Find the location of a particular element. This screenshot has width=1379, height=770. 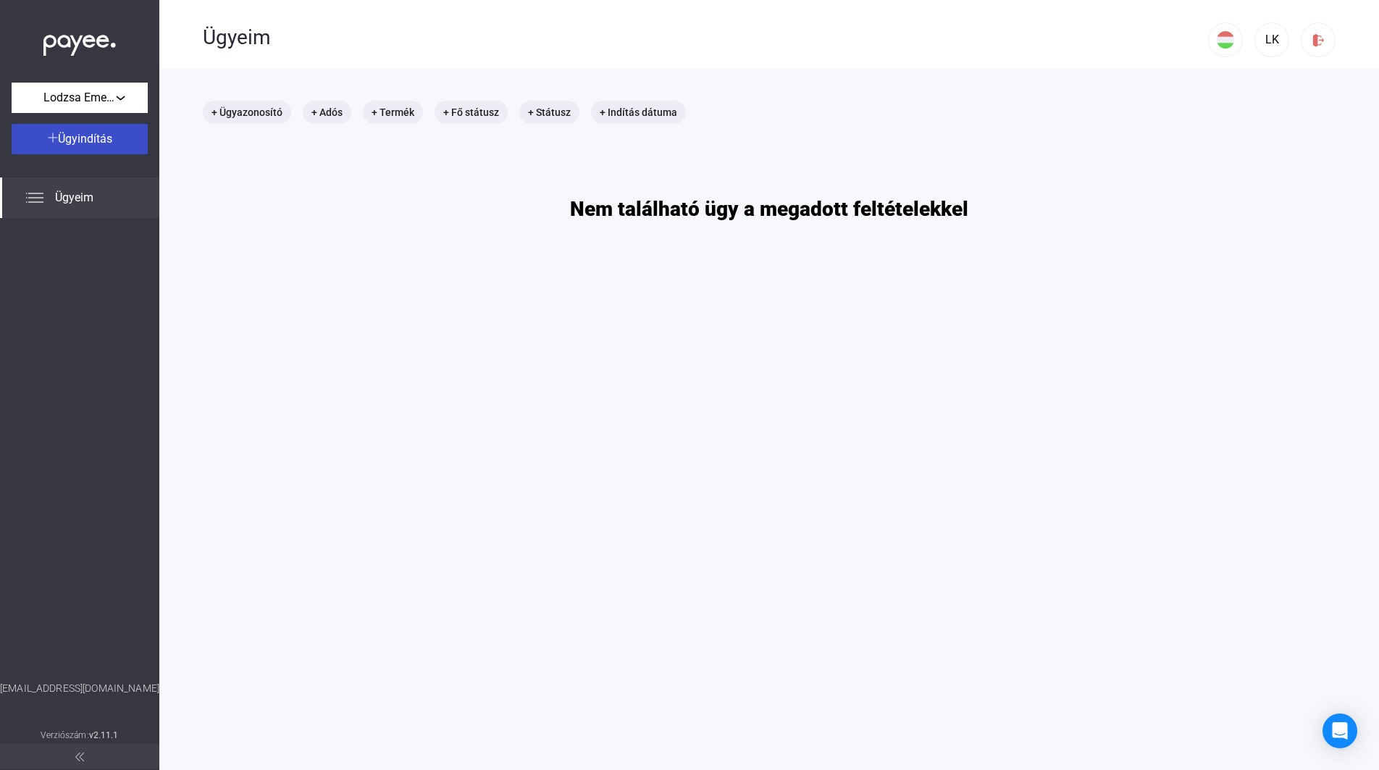

span: Ügyindítás is located at coordinates (85, 138).